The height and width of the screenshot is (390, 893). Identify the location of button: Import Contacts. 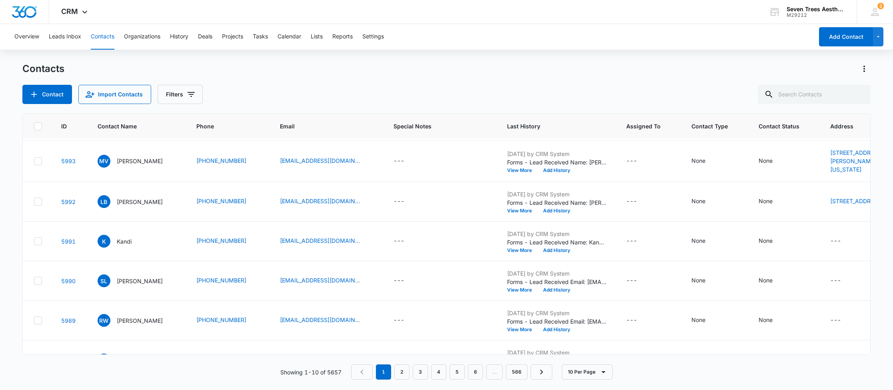
(115, 94).